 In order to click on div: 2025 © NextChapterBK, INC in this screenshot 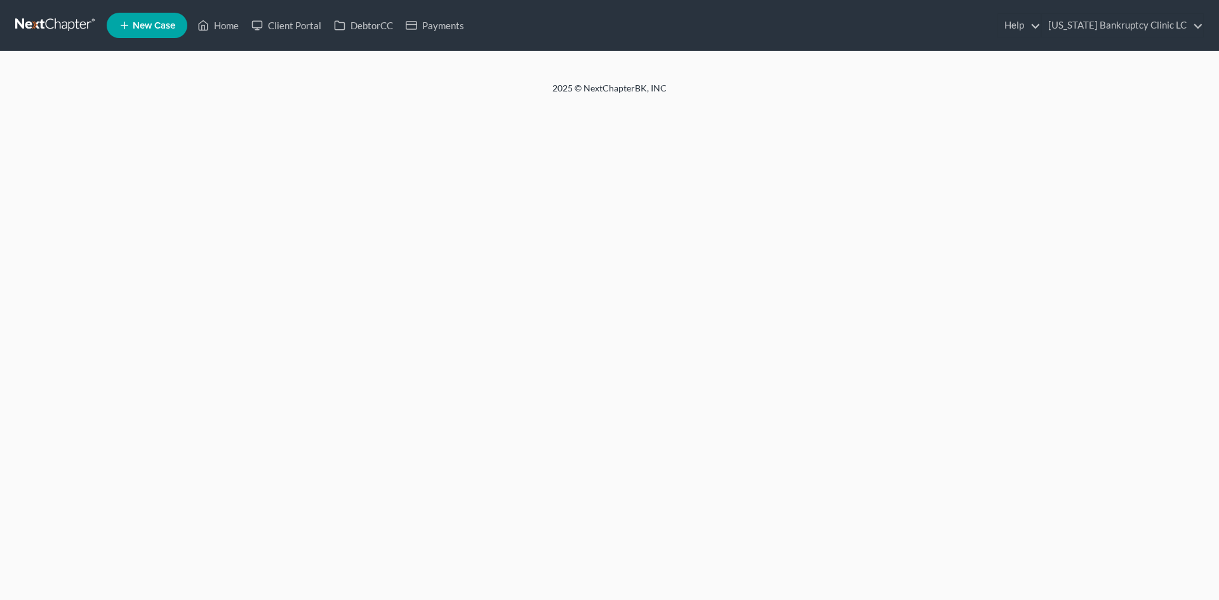, I will do `click(609, 93)`.